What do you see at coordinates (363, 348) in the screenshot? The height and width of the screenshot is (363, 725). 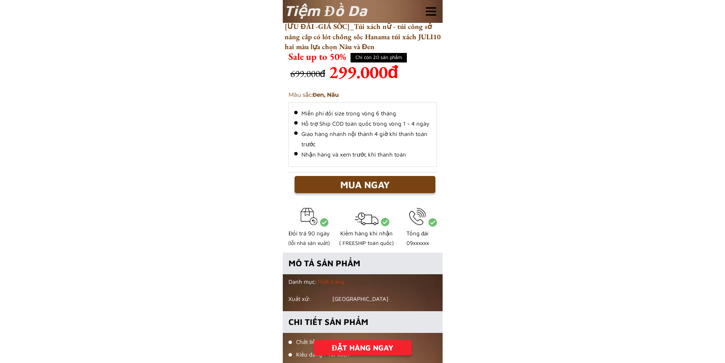 I see `div: ĐẶT HÀNG NGAY` at bounding box center [363, 348].